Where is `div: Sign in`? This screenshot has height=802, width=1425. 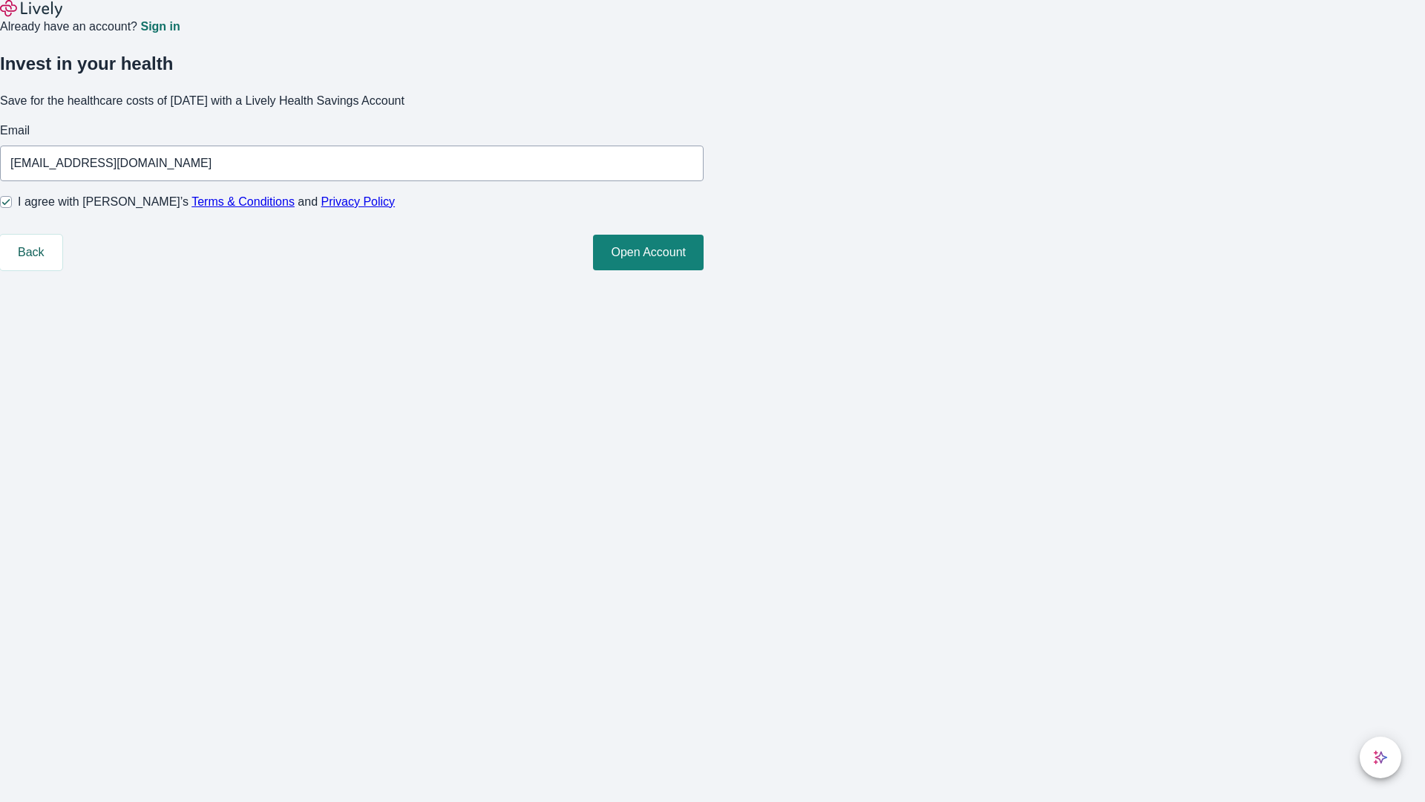
div: Sign in is located at coordinates (160, 27).